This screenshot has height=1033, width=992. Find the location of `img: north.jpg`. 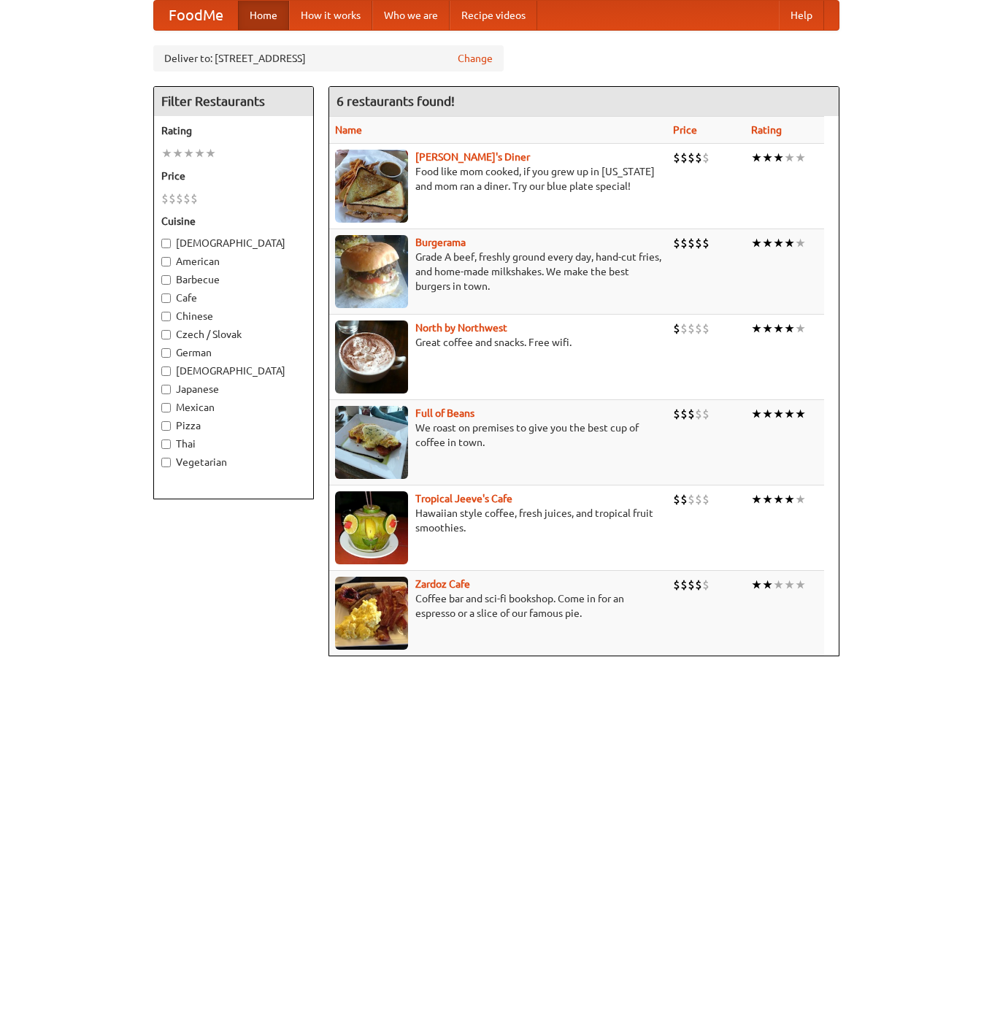

img: north.jpg is located at coordinates (371, 357).